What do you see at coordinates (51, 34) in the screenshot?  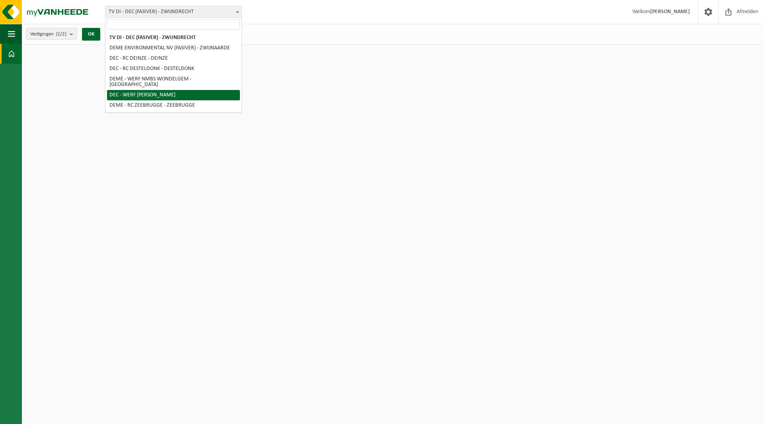 I see `button: Vestigingen(2/2)` at bounding box center [51, 34].